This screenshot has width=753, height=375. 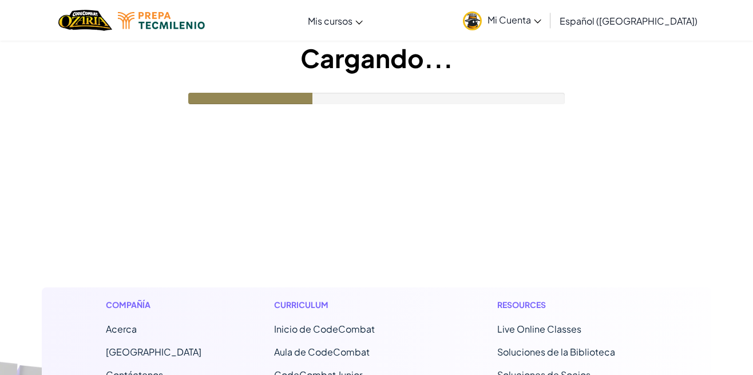 What do you see at coordinates (85, 20) in the screenshot?
I see `img: Home` at bounding box center [85, 20].